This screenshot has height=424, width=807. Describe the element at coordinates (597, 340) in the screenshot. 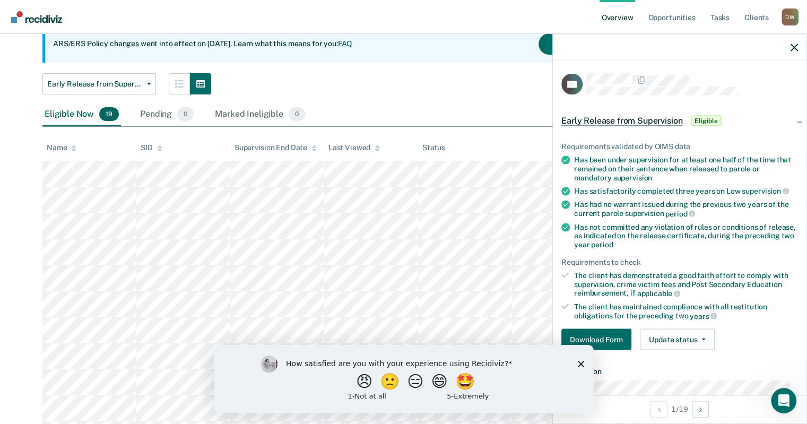

I see `button: Download Form` at that location.